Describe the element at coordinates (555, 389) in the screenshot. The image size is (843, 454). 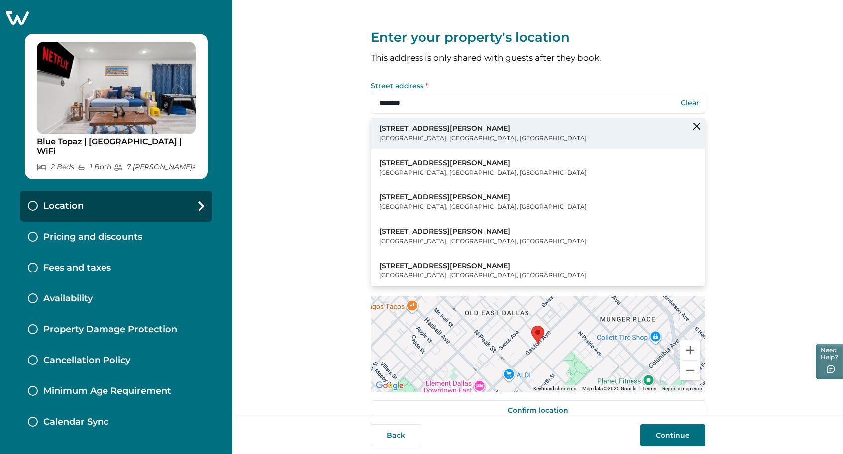
I see `button: Keyboard shortcuts` at that location.